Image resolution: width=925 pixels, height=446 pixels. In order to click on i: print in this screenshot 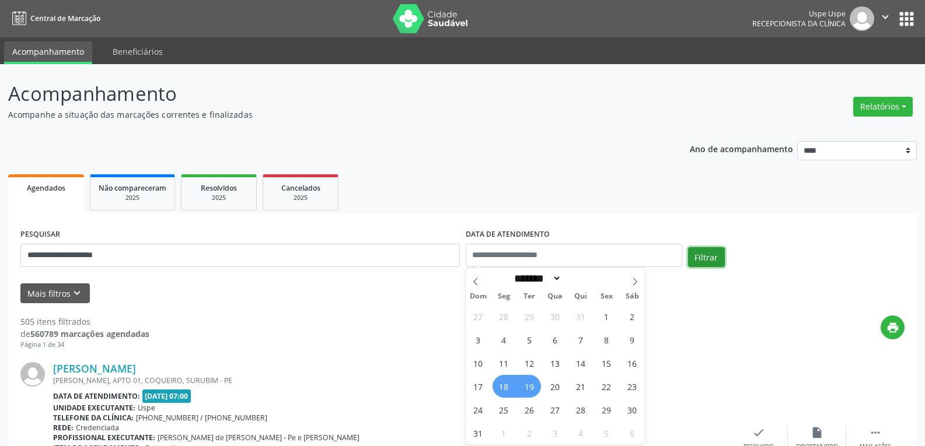, I will do `click(893, 328)`.